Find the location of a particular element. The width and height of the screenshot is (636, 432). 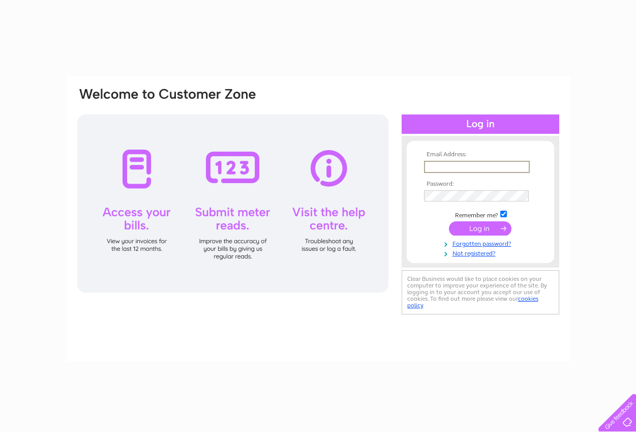

td: Remember me? is located at coordinates (480, 214).